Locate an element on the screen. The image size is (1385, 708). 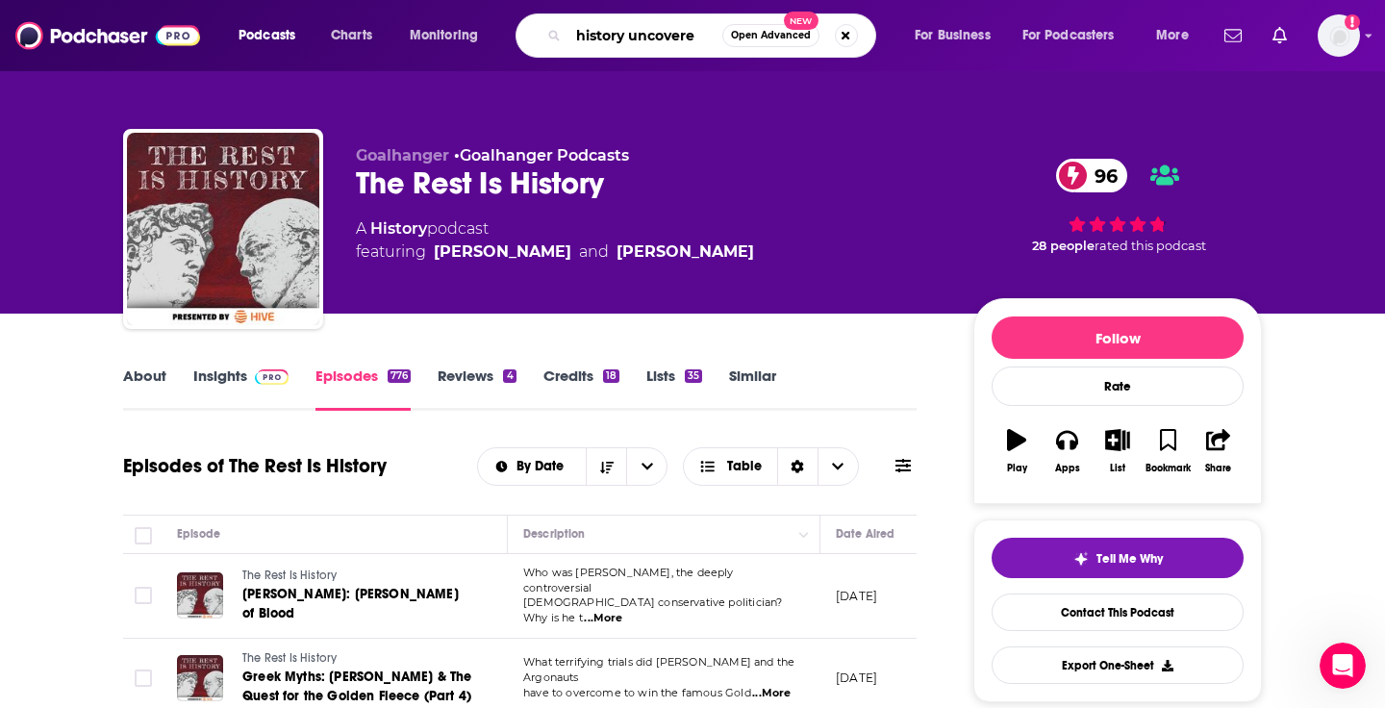
a: Charts is located at coordinates (351, 36).